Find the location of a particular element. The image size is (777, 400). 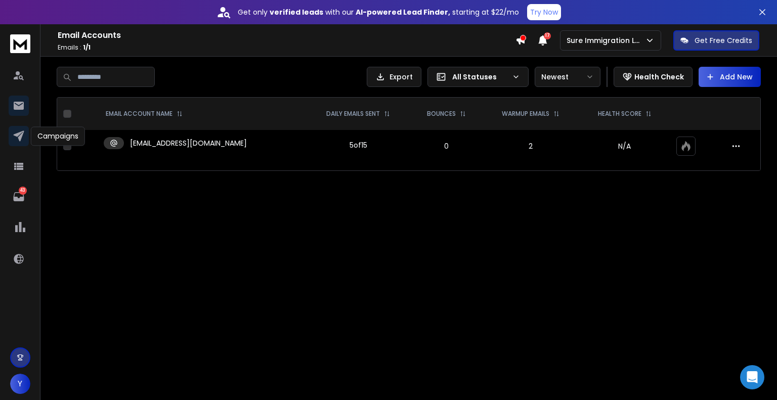

div: 5 of 15 is located at coordinates (358, 145).